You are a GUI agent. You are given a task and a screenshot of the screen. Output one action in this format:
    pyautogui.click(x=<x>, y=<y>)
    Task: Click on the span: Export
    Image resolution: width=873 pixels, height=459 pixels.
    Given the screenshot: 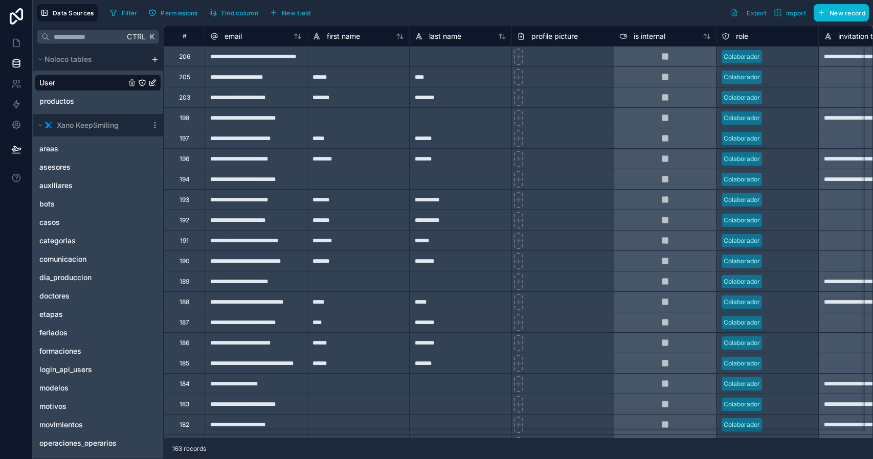 What is the action you would take?
    pyautogui.click(x=756, y=13)
    